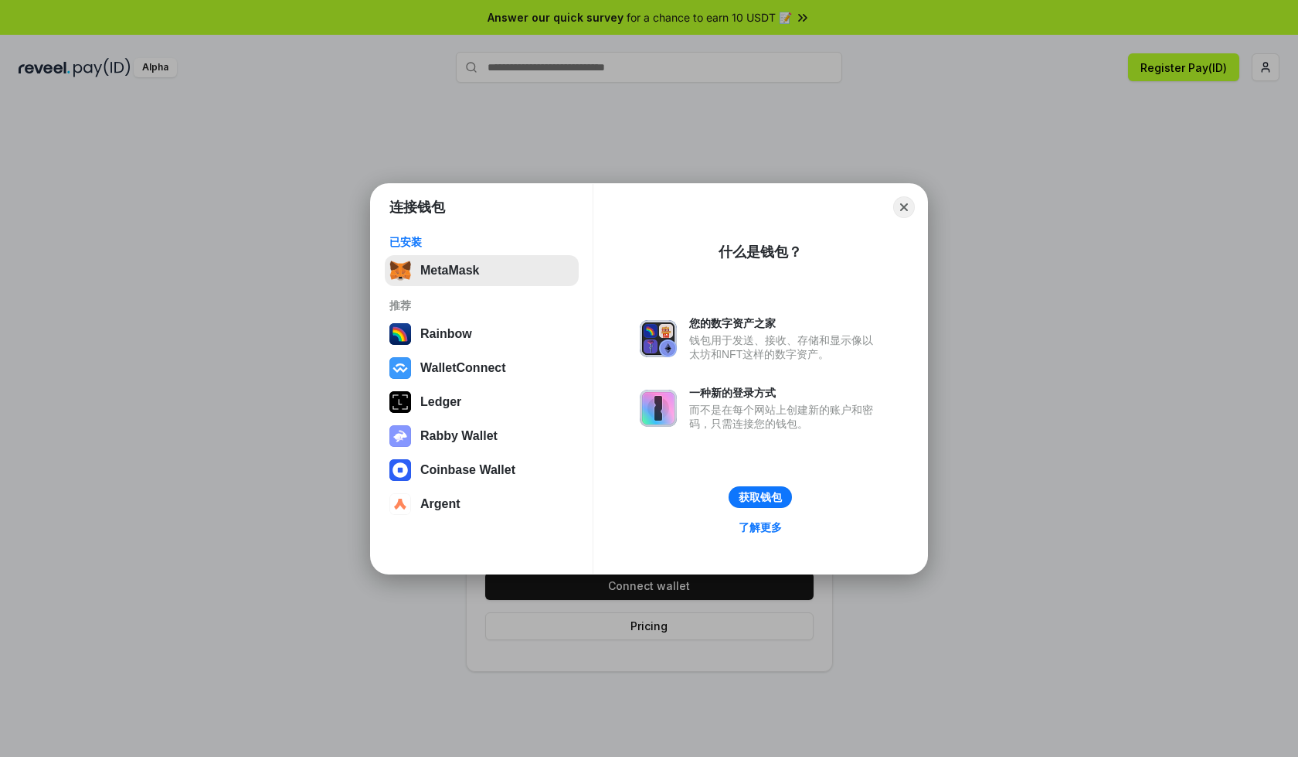  What do you see at coordinates (400, 270) in the screenshot?
I see `img: svg+xml,%3Csvg%20fill%3D%22none%22%20height%3D%2233%22%20viewBox%3D%220%200%2035%2033%22%20width%...` at bounding box center [400, 270].